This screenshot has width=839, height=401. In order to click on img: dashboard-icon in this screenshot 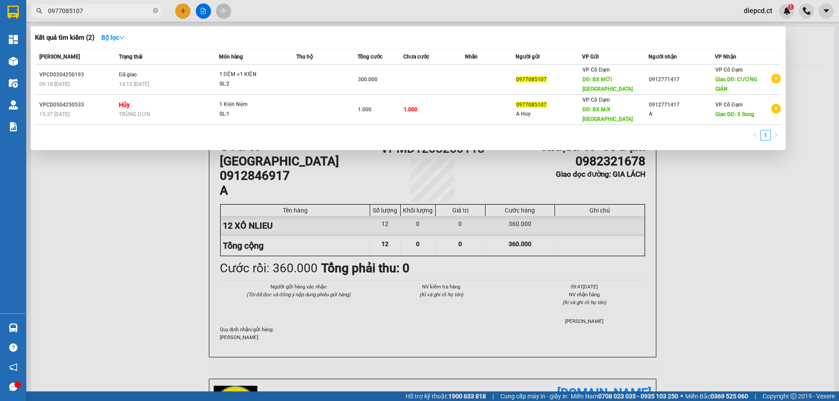, I will do `click(13, 39)`.